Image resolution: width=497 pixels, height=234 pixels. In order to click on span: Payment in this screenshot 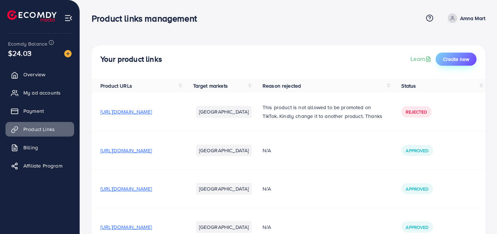, I will do `click(34, 111)`.